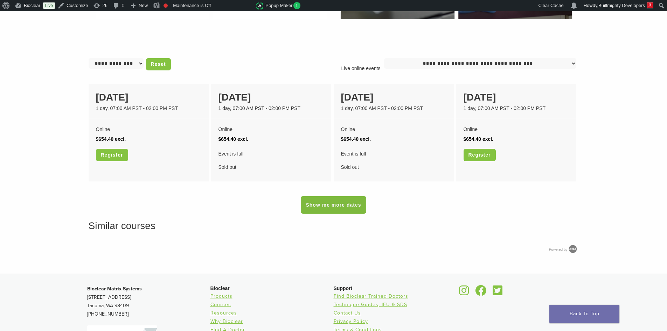  Describe the element at coordinates (564, 249) in the screenshot. I see `a: Powered by` at that location.